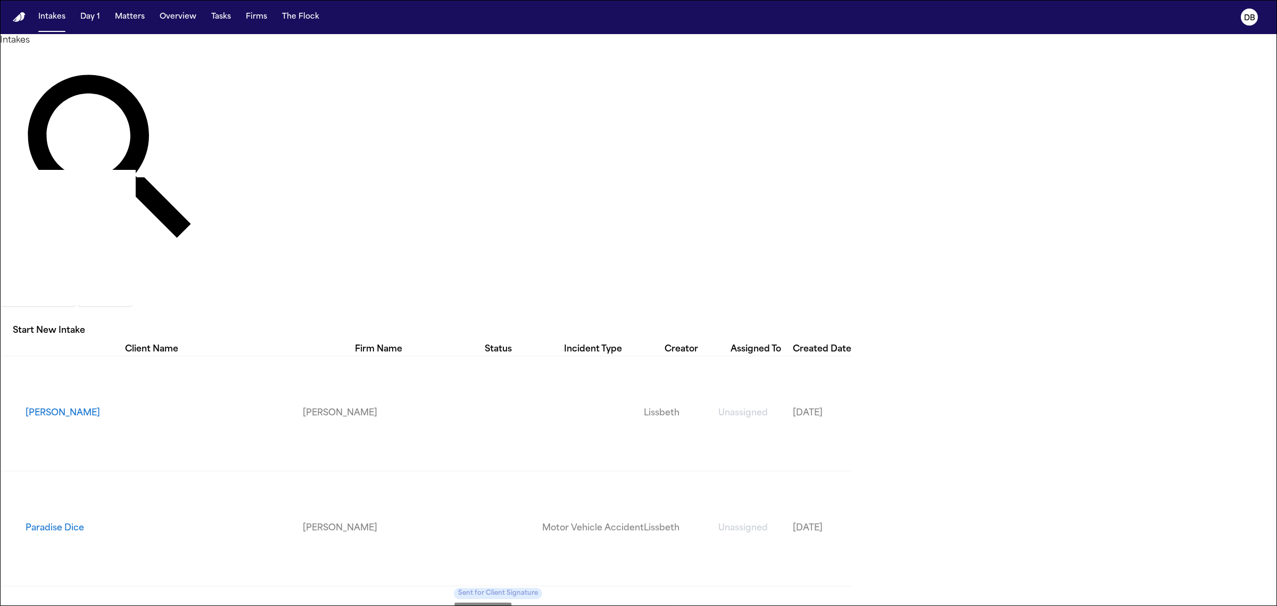 The image size is (1277, 606). I want to click on div: Firm Name, so click(378, 349).